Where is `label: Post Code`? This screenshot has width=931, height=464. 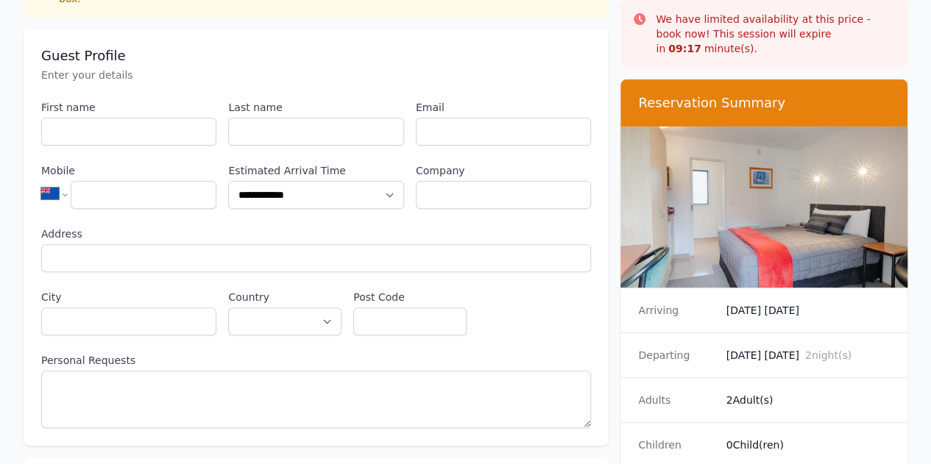 label: Post Code is located at coordinates (410, 297).